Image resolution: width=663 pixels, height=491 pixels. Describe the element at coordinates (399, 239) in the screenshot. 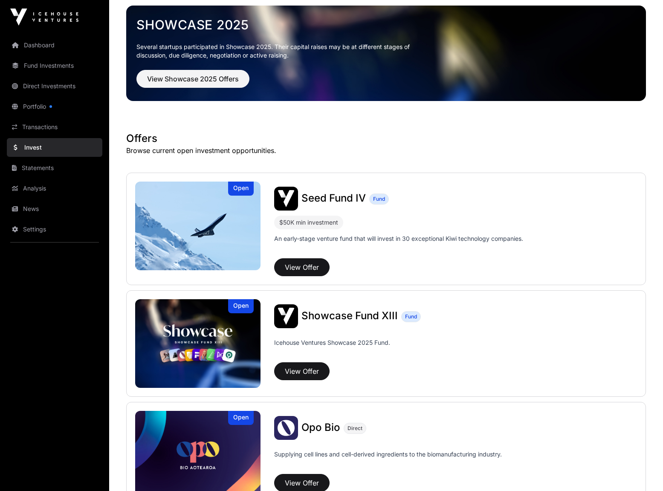

I see `p: An early-stage venture fund that will invest in 30 exceptional Kiwi technology companies.` at that location.